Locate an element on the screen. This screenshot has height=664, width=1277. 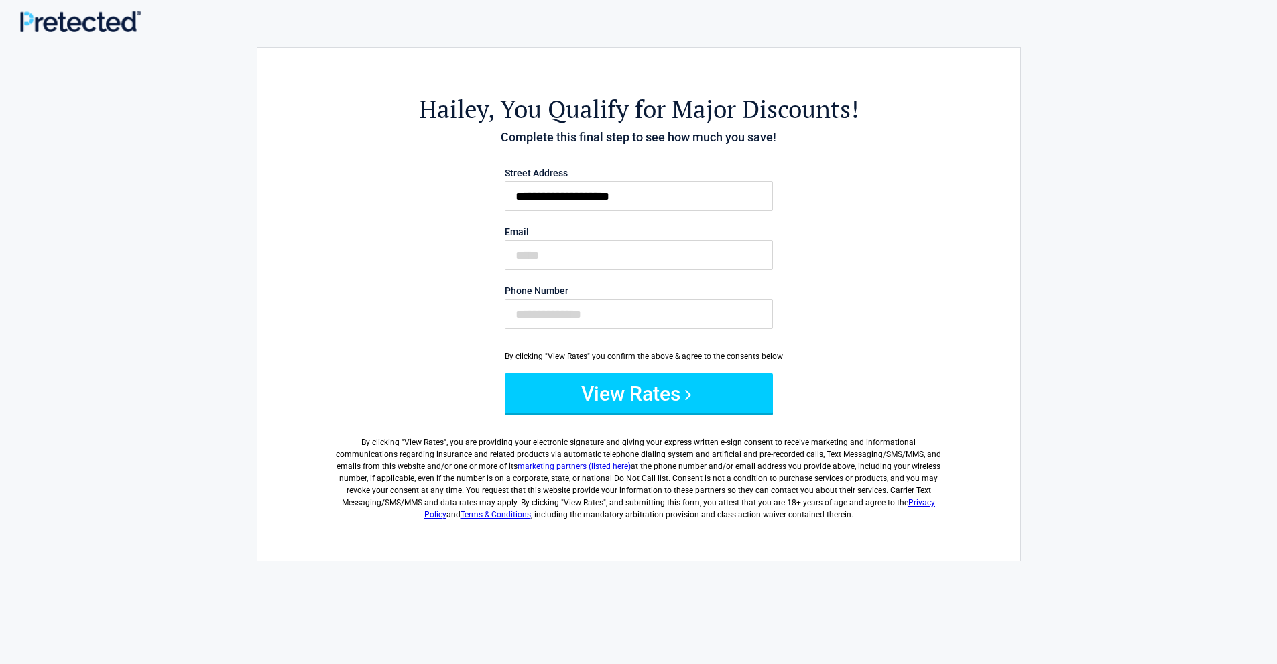
a: marketing partners (listed here) is located at coordinates (574, 467).